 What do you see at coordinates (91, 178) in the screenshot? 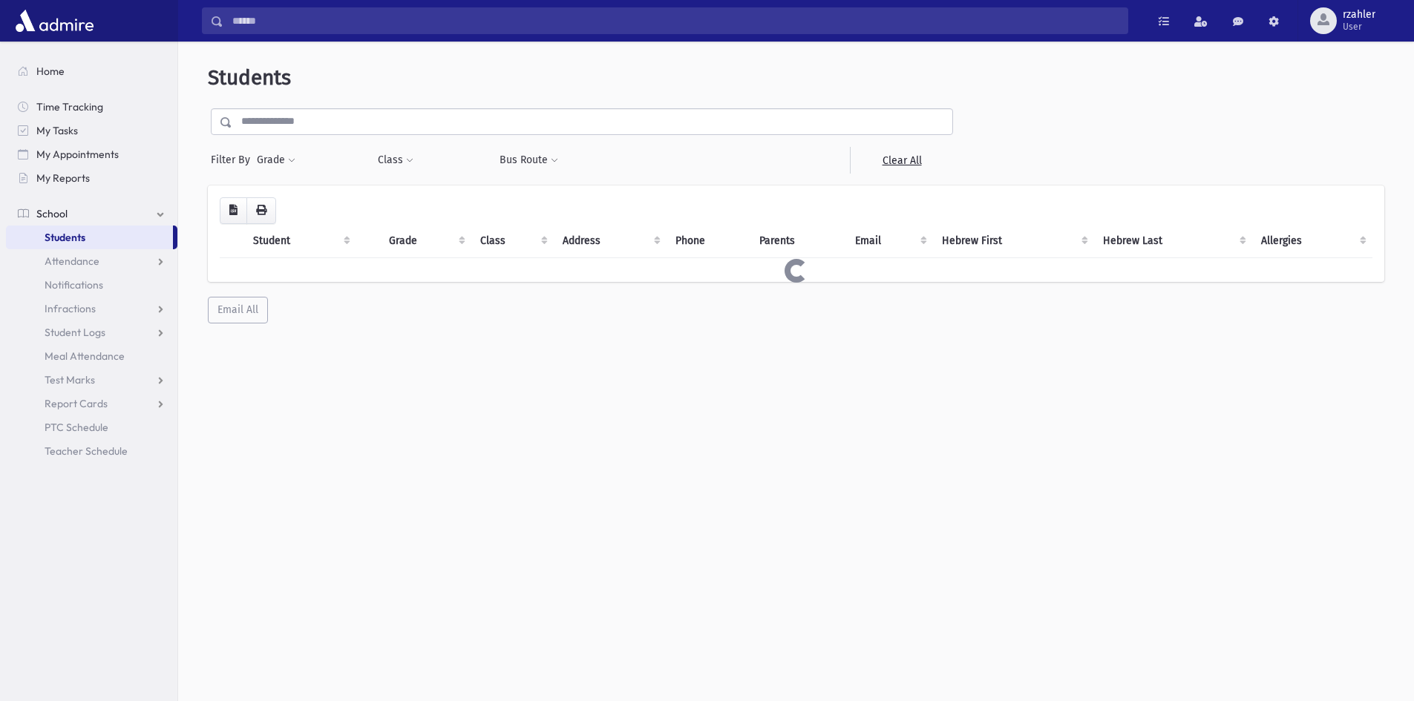
I see `a: My Reports` at bounding box center [91, 178].